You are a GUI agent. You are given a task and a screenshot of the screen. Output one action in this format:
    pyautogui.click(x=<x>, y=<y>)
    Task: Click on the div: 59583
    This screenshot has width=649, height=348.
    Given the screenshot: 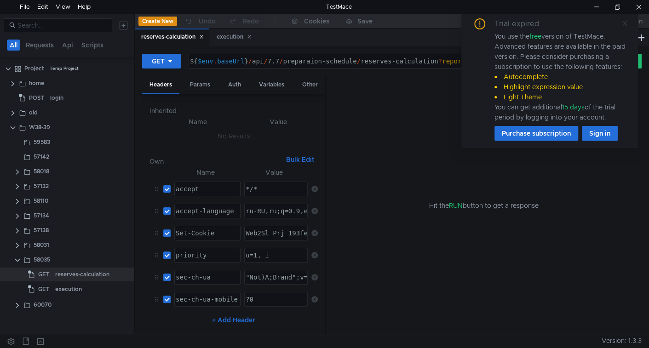 What is the action you would take?
    pyautogui.click(x=42, y=142)
    